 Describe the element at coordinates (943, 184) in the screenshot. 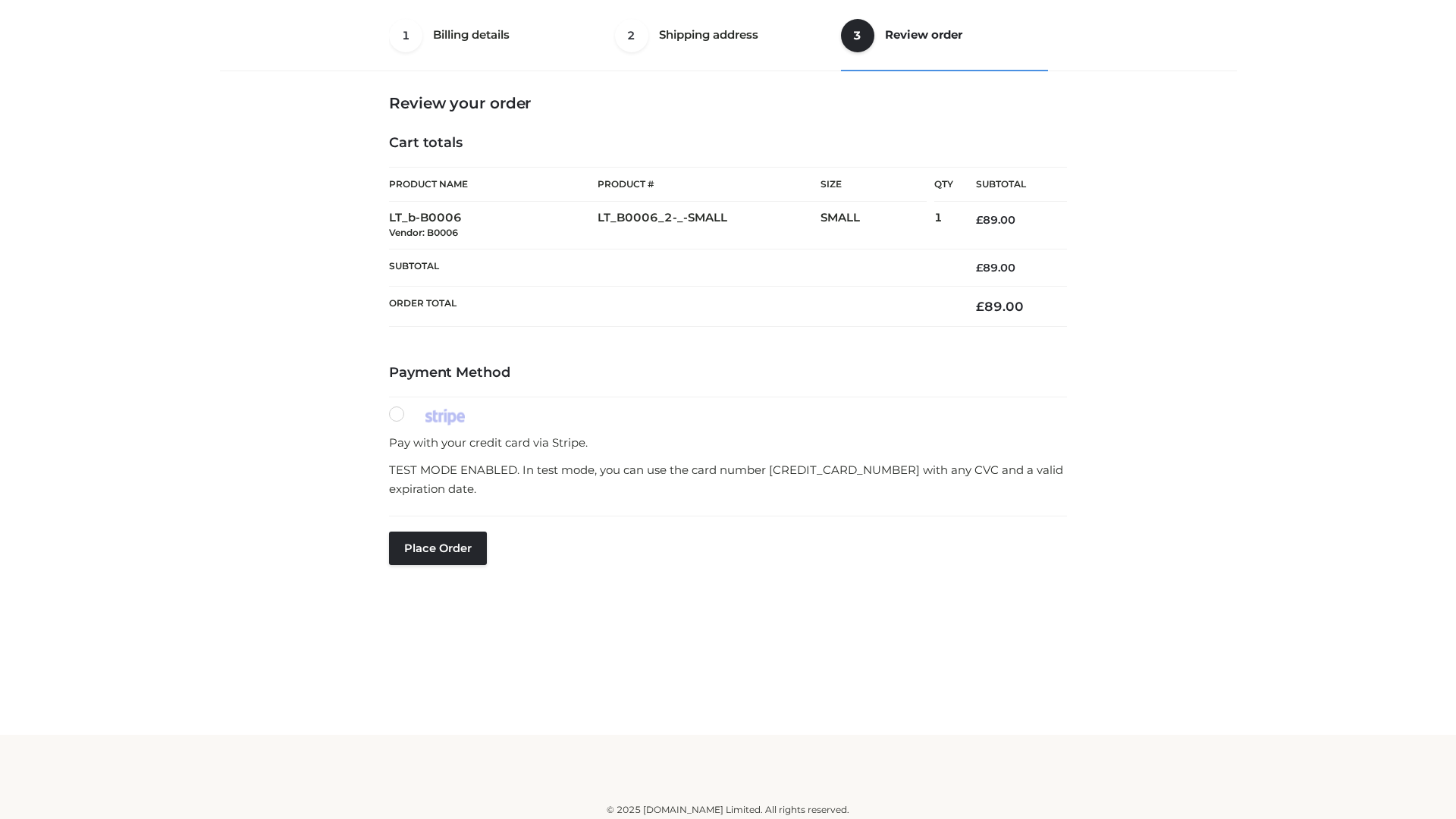

I see `th: Qty` at that location.